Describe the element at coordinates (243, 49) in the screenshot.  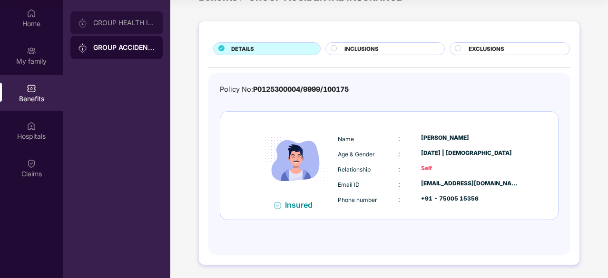
I see `span: DETAILS` at that location.